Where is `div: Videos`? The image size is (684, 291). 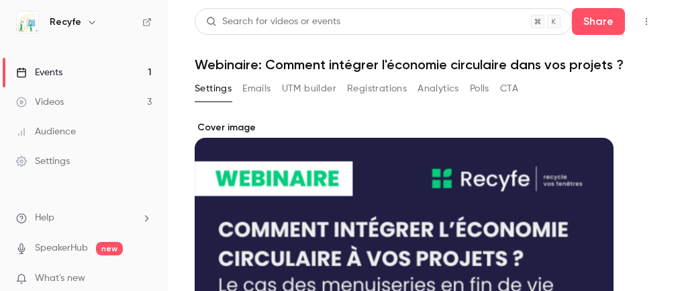 div: Videos is located at coordinates (40, 102).